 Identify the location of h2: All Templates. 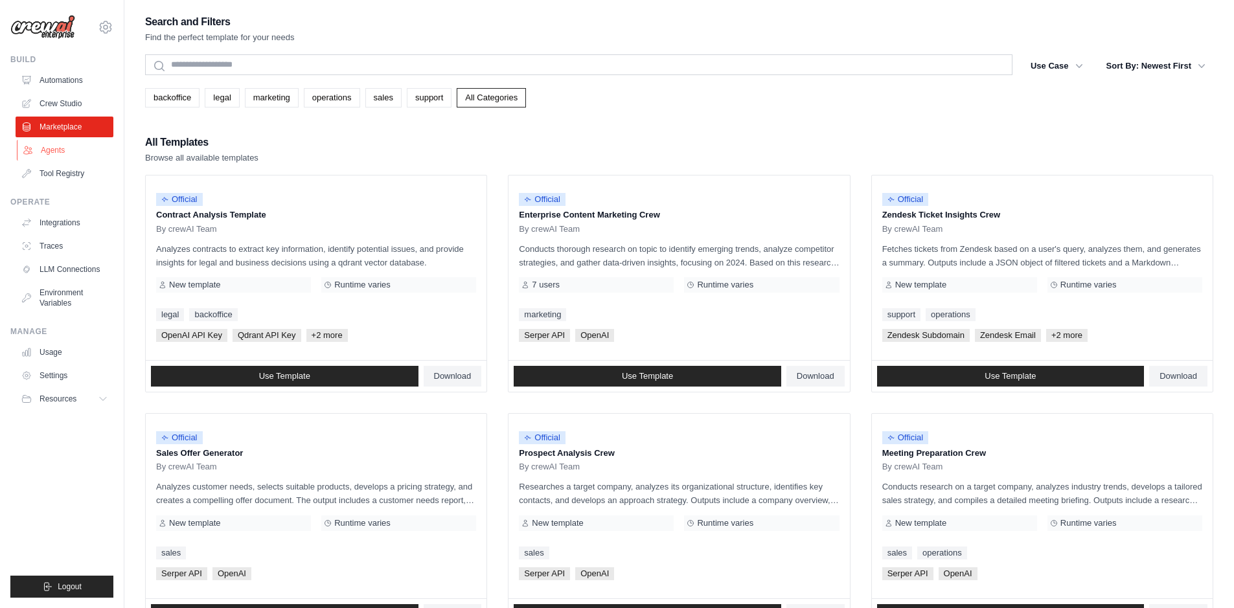
(202, 143).